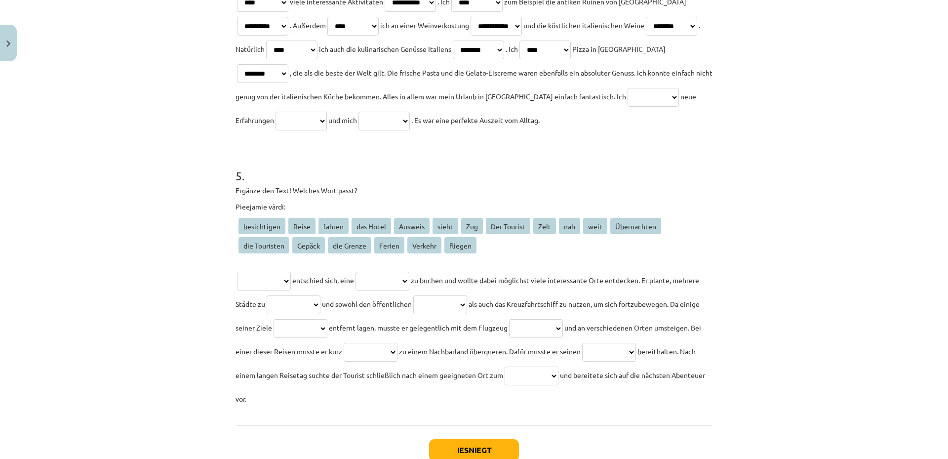  What do you see at coordinates (474, 206) in the screenshot?
I see `p: Pieejamie vārdi:` at bounding box center [474, 206].